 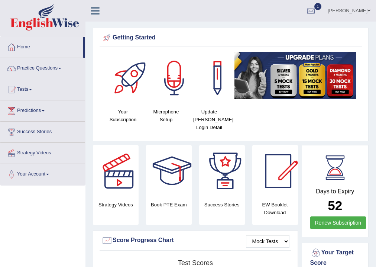 I want to click on h4: EW Booklet Download, so click(x=275, y=209).